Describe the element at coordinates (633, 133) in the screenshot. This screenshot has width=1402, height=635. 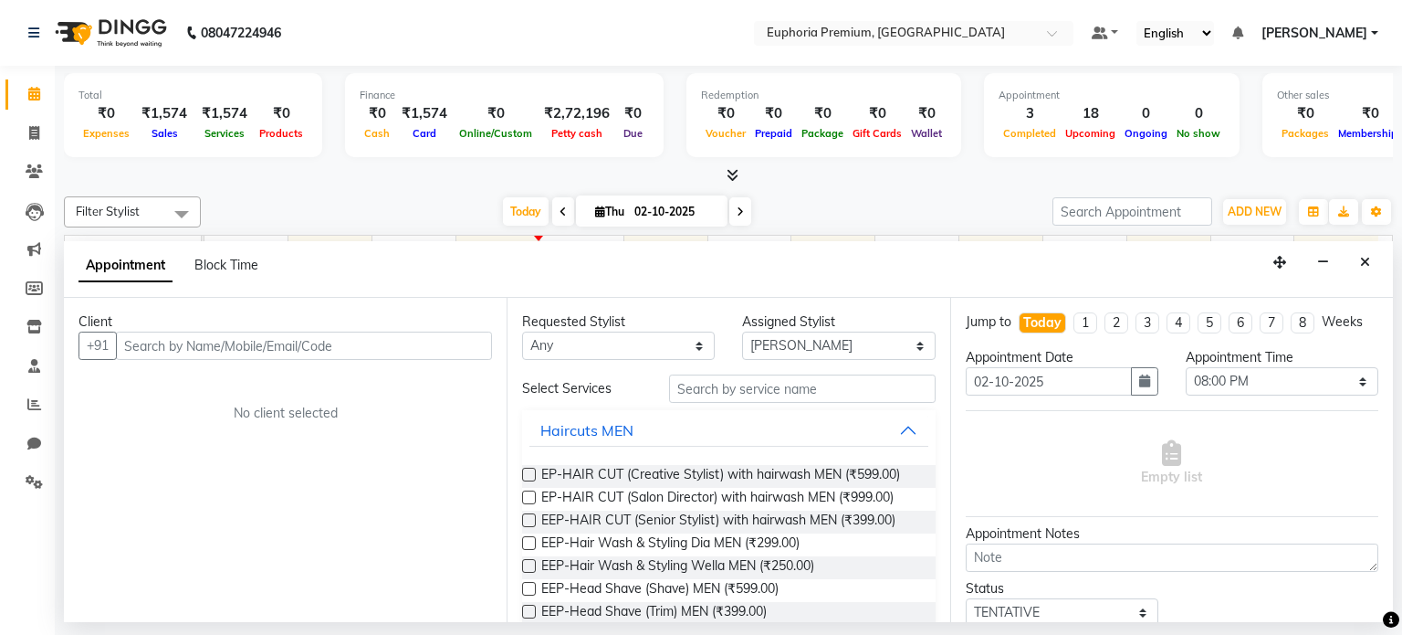
I see `span: Due` at that location.